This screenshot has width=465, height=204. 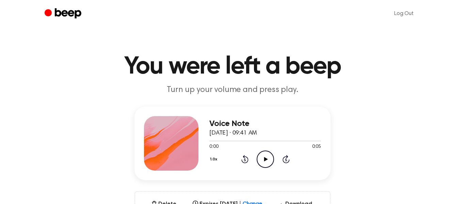 I want to click on span: 0:00, so click(x=214, y=147).